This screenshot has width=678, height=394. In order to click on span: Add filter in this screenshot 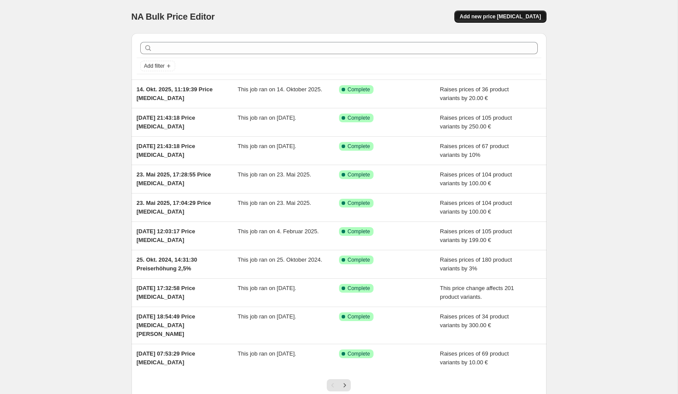, I will do `click(154, 66)`.